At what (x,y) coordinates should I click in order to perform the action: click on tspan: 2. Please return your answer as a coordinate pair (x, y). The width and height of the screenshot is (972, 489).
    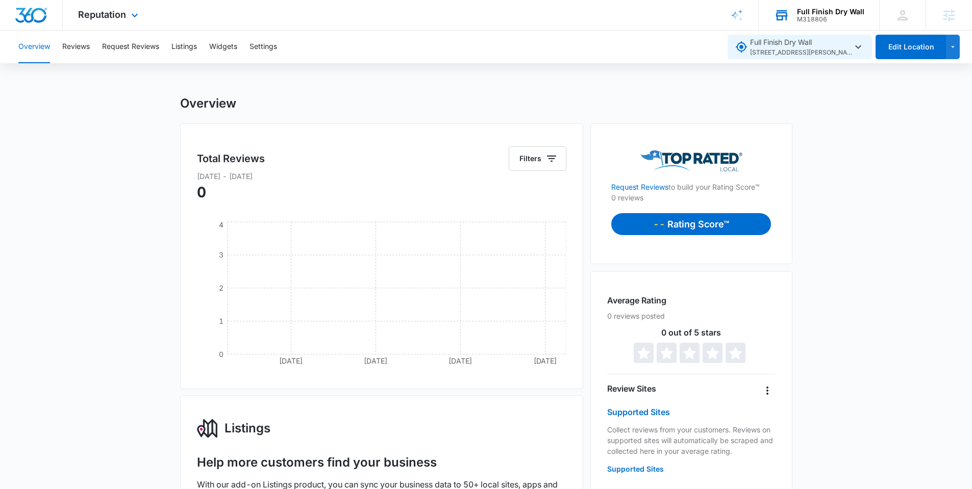
    Looking at the image, I should click on (220, 288).